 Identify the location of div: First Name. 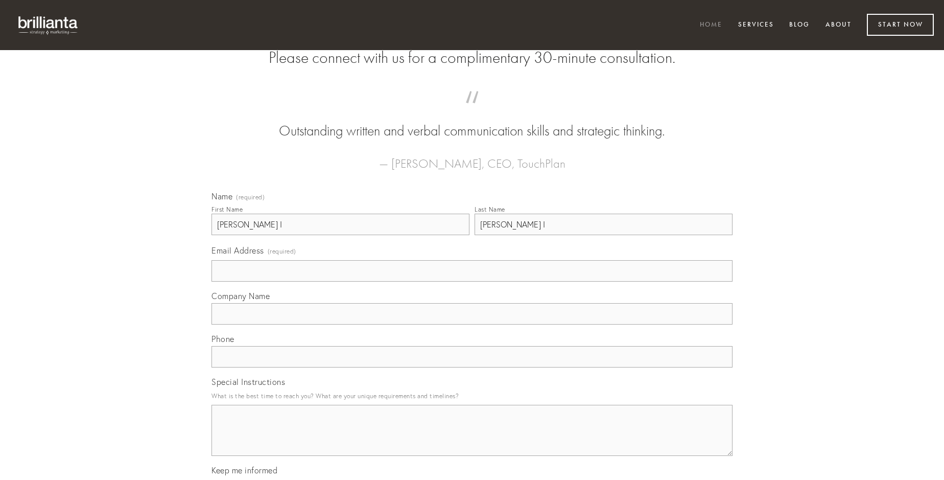
(227, 209).